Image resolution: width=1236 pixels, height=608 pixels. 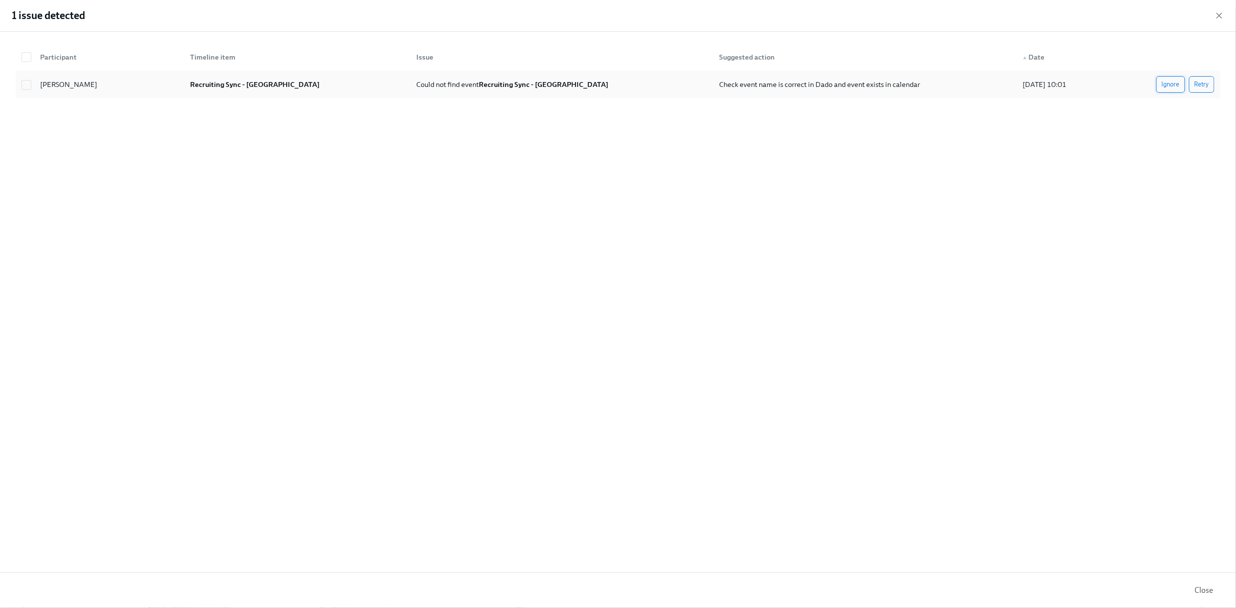 What do you see at coordinates (512, 84) in the screenshot?
I see `span: Could not find event` at bounding box center [512, 84].